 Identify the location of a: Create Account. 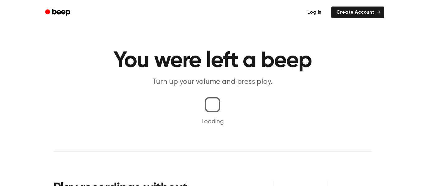
(358, 12).